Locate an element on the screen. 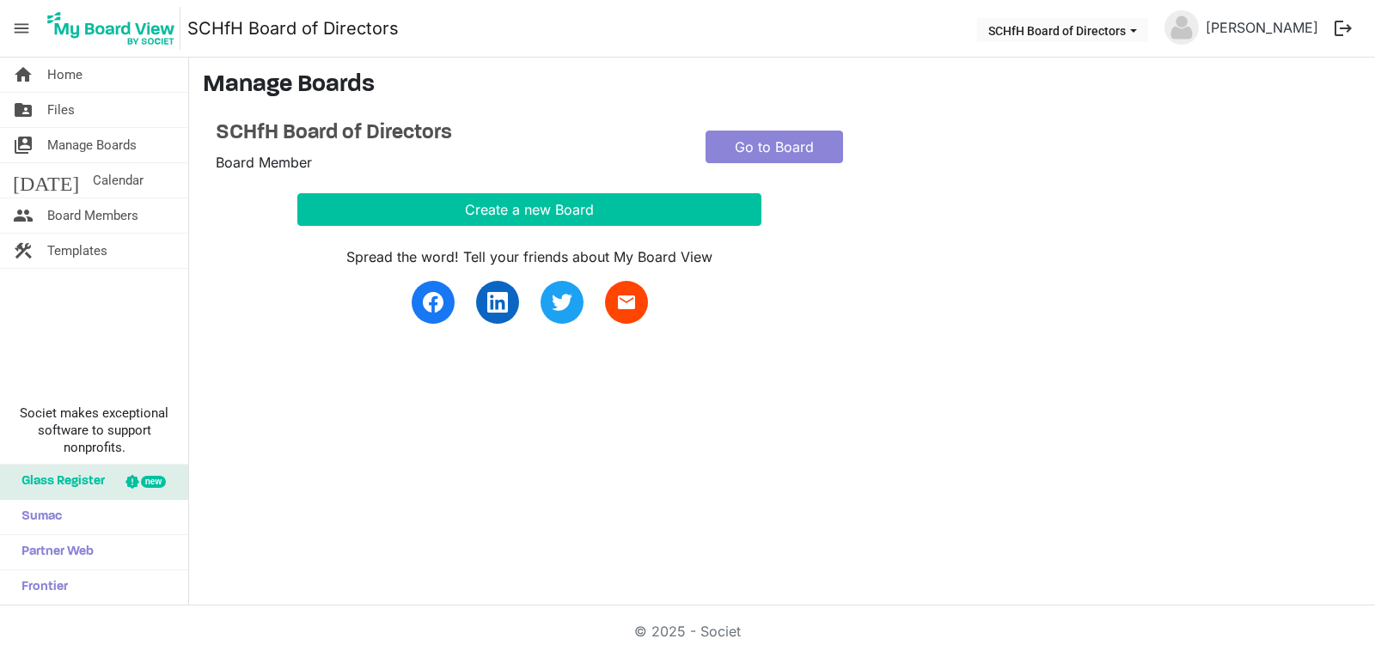  button: SCHfH Board of Directors dropdownbutton is located at coordinates (1062, 30).